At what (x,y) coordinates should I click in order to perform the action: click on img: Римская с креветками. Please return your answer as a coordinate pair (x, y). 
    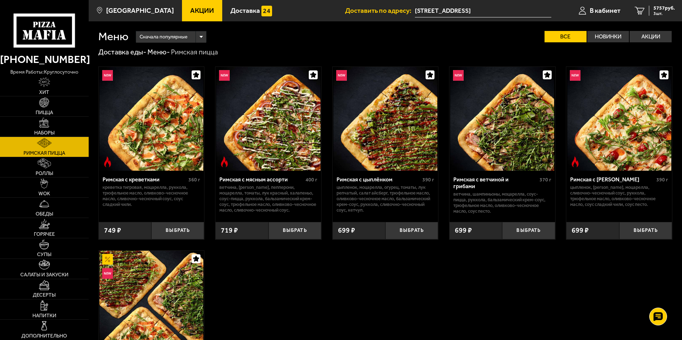
    Looking at the image, I should click on (151, 119).